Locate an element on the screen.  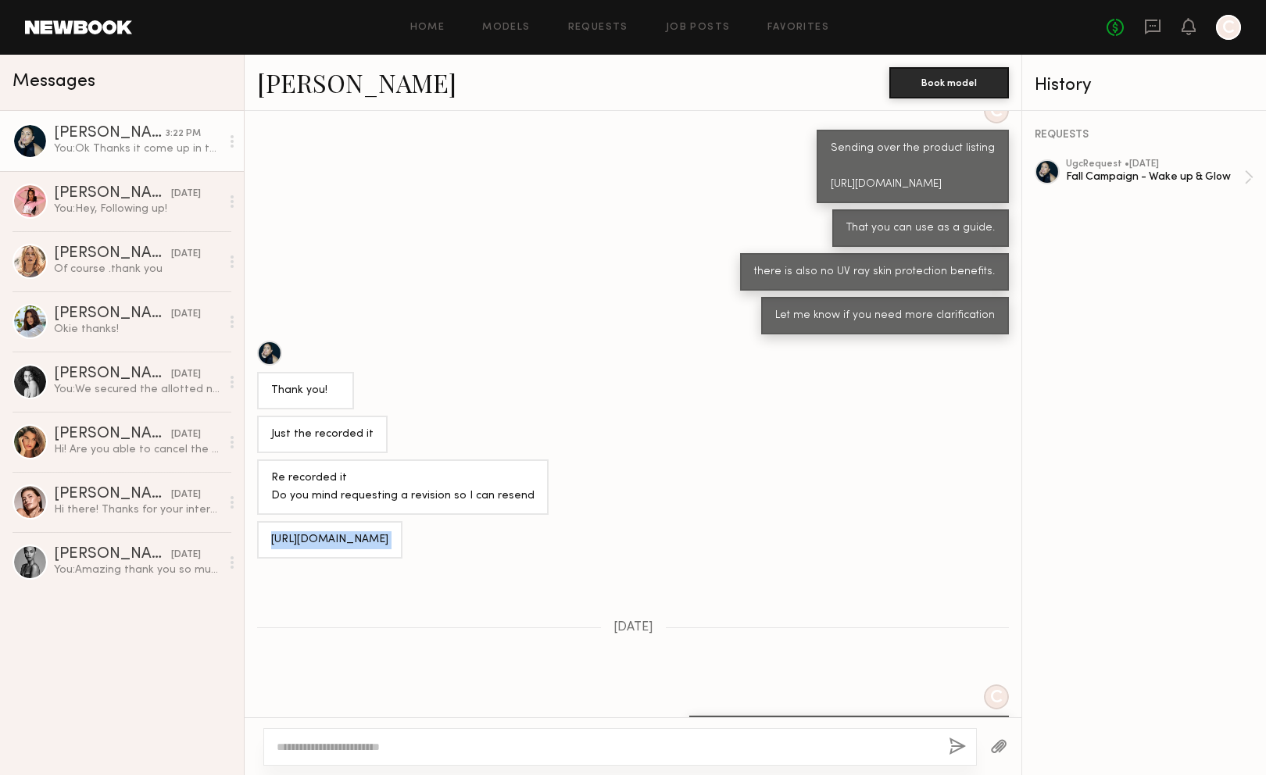
a: Book model is located at coordinates (948, 81).